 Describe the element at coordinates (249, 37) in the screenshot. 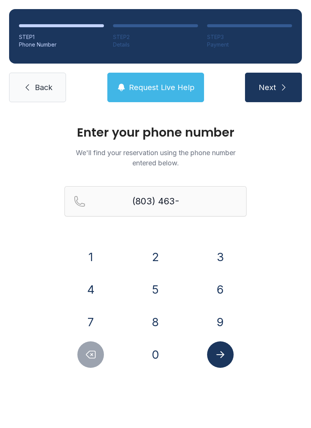

I see `div: STEP 3` at that location.